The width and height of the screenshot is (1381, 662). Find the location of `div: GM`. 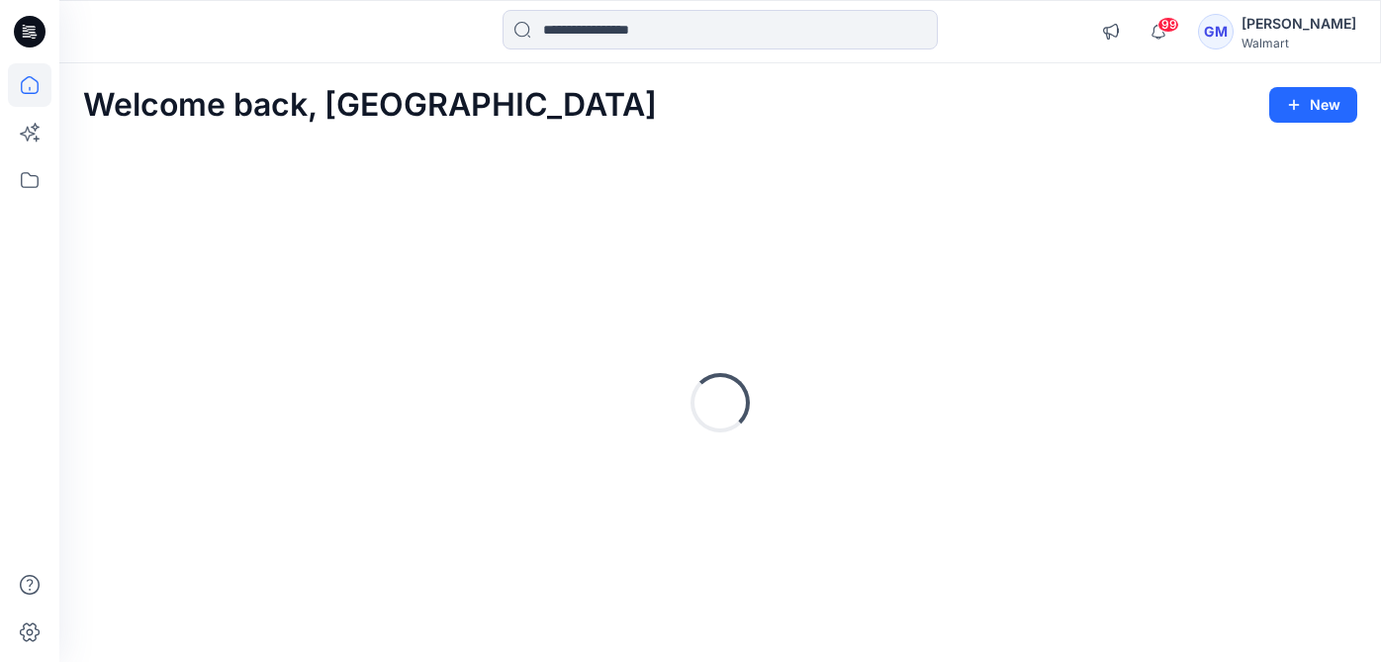

div: GM is located at coordinates (1216, 32).